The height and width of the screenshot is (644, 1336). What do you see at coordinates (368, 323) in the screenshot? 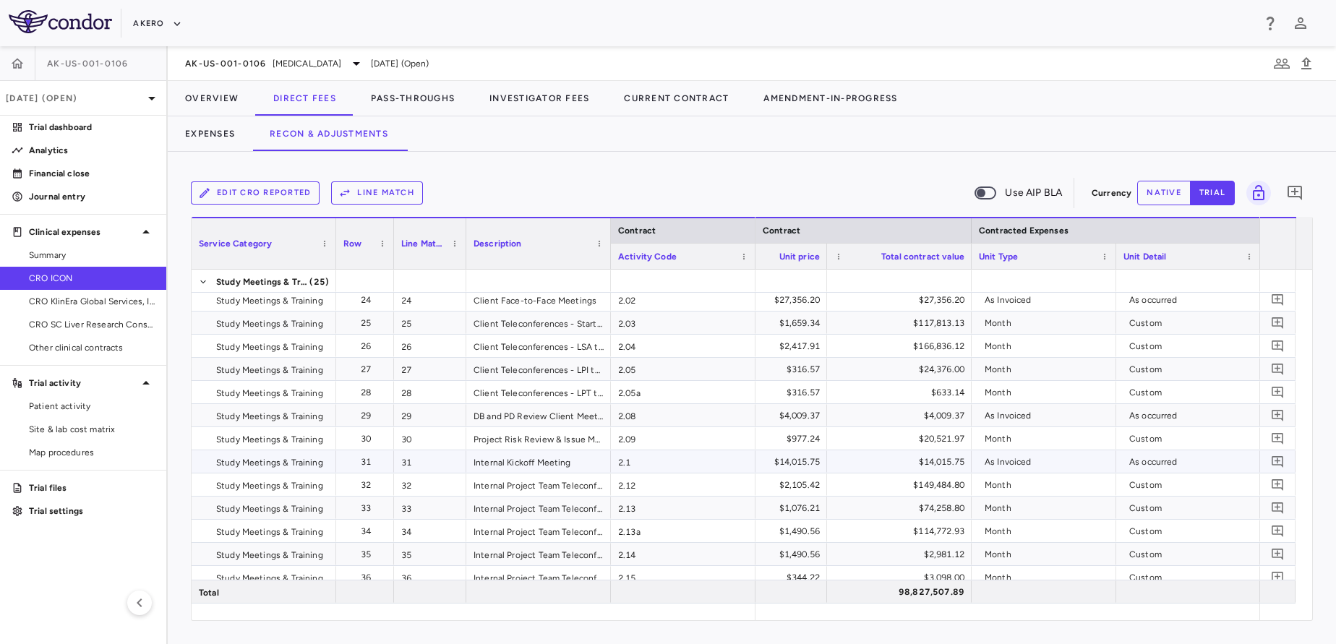
I see `div: 25` at bounding box center [368, 323].